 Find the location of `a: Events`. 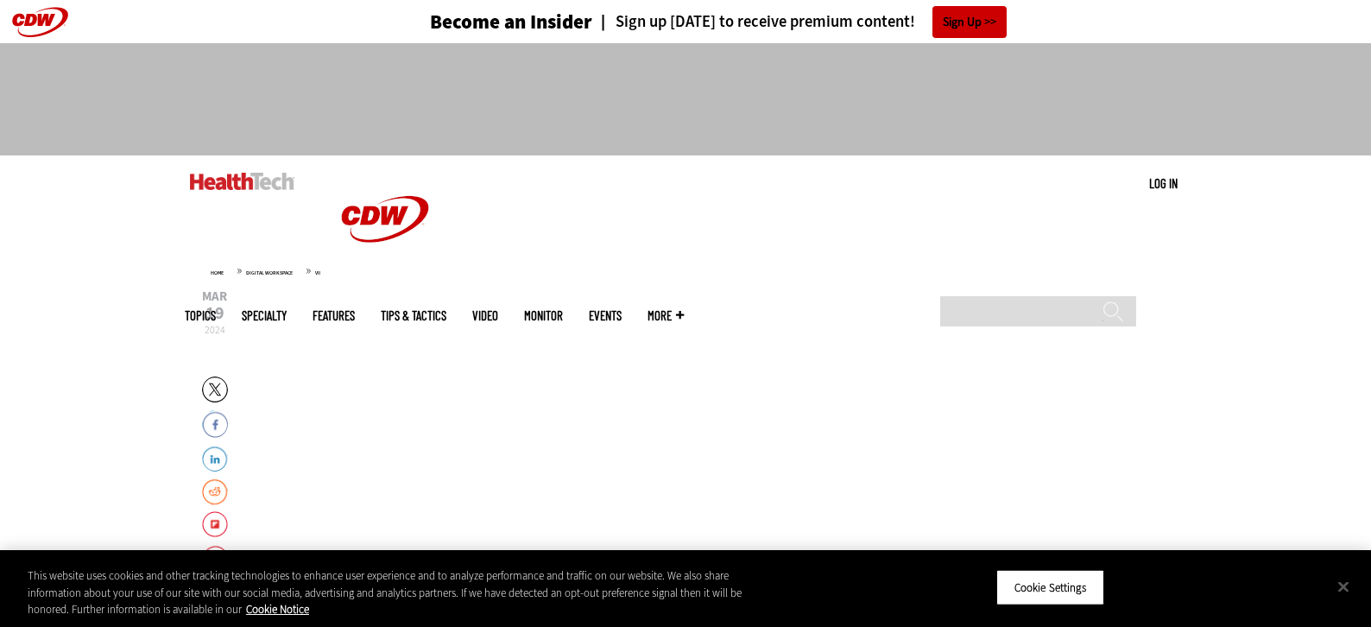

a: Events is located at coordinates (605, 315).